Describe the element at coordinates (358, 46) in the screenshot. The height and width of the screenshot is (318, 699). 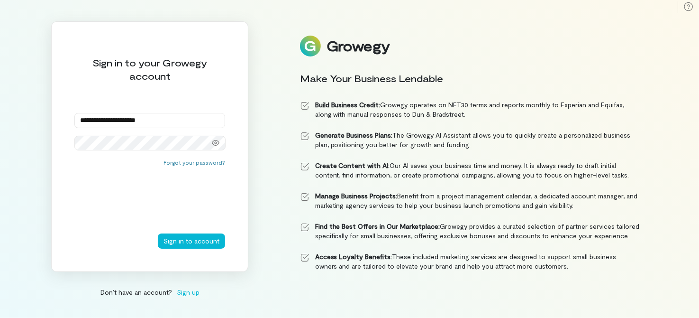
I see `div: Growegy` at that location.